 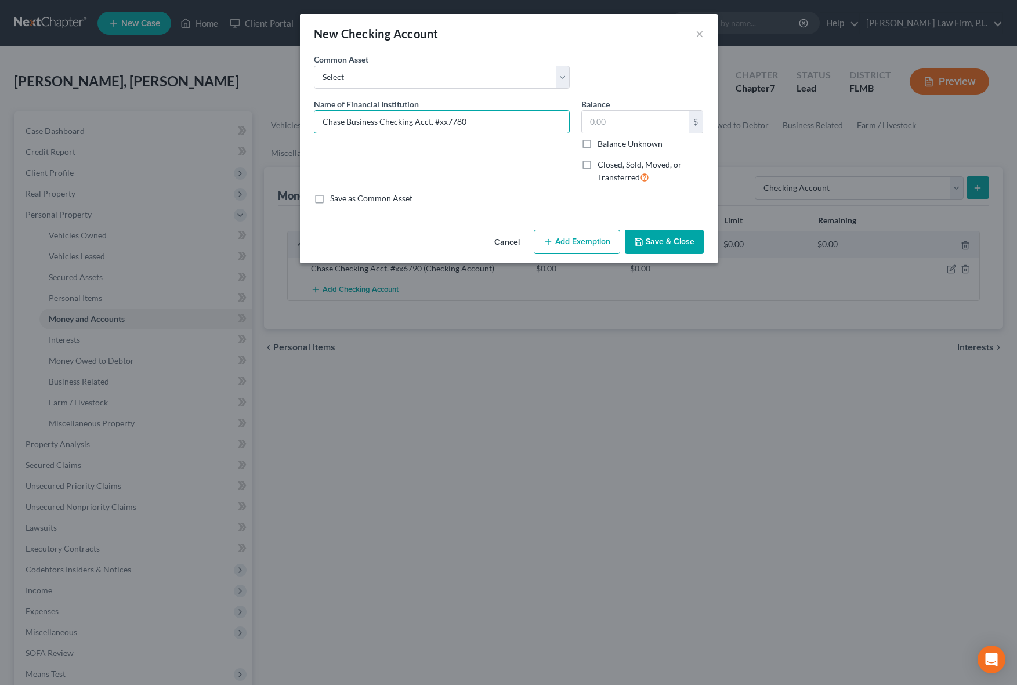 I want to click on label: Balance Unknown, so click(x=630, y=144).